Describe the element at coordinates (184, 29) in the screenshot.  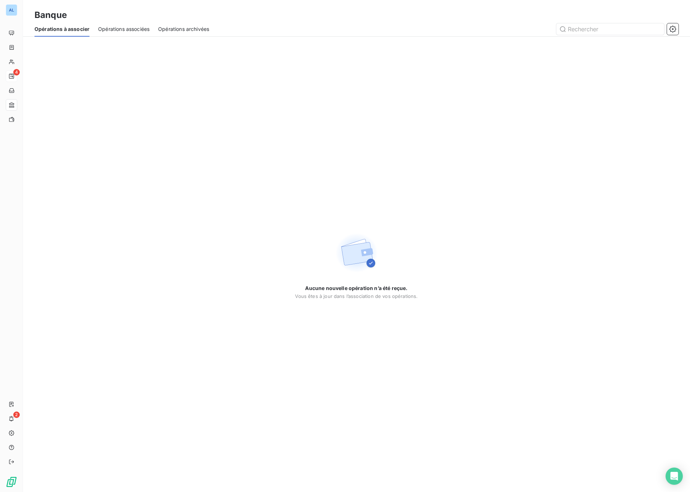
I see `span: Opérations archivées` at that location.